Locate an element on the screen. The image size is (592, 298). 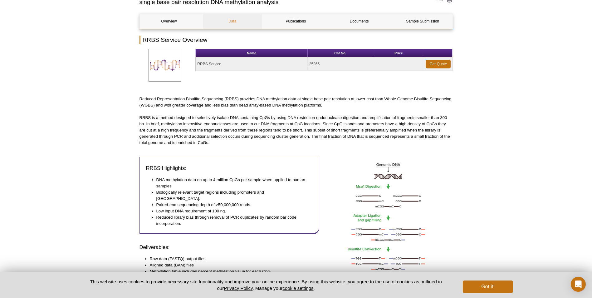
li: Aligned data (BAM) files is located at coordinates (231, 265).